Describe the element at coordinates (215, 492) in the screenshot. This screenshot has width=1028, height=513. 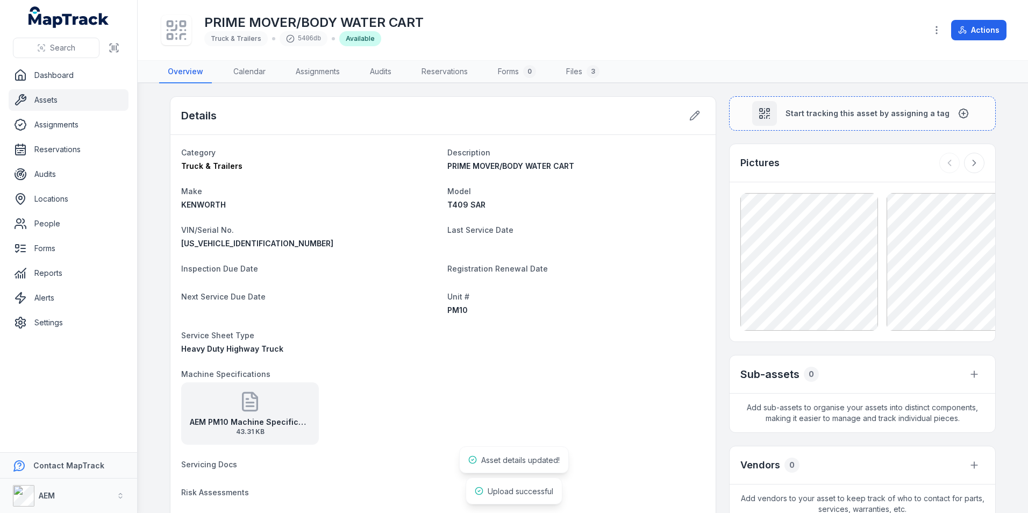
I see `span: Risk Assessments` at that location.